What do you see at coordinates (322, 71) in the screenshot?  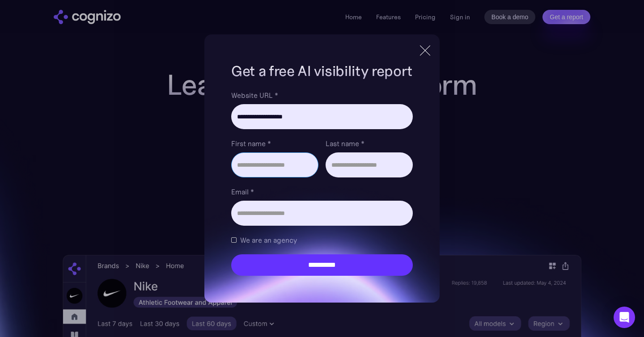 I see `h1: Get a free AI visibility report` at bounding box center [322, 71].